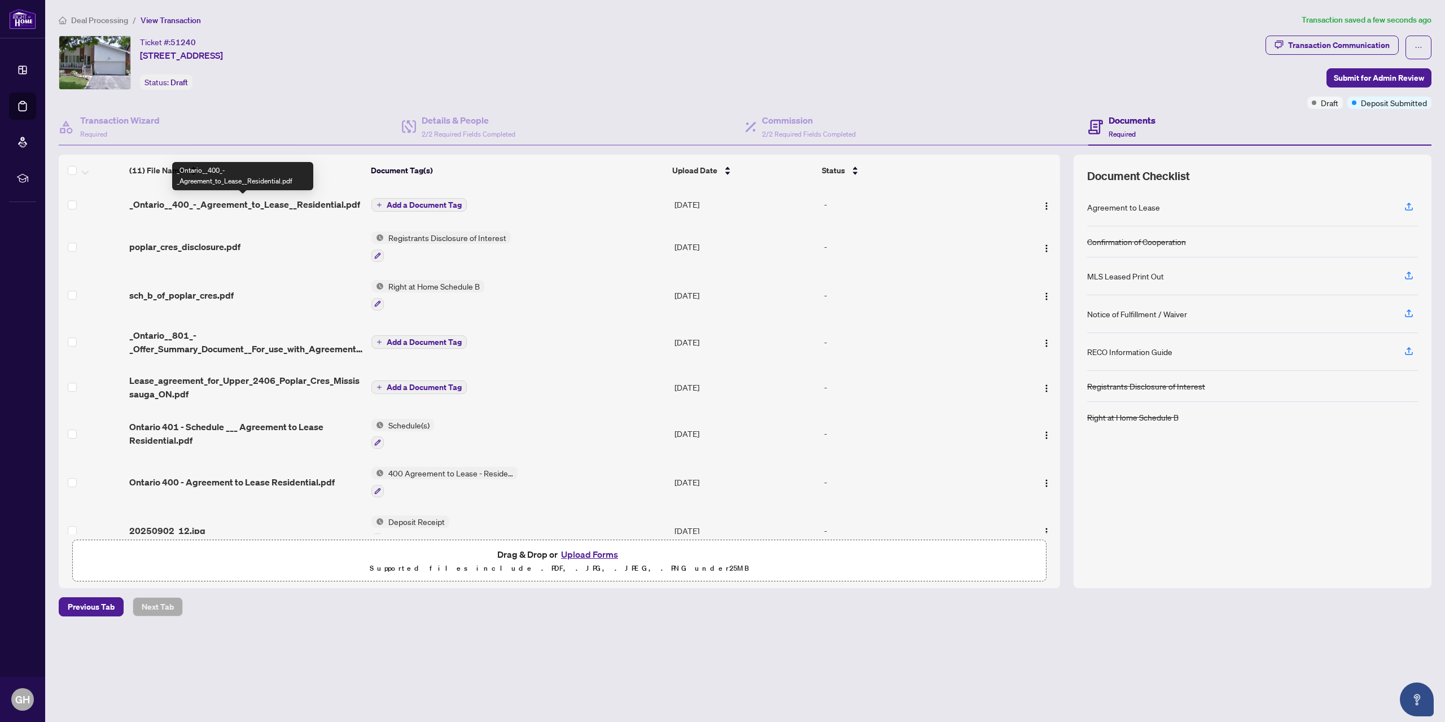  What do you see at coordinates (1417, 699) in the screenshot?
I see `button: Open asap` at bounding box center [1417, 699].